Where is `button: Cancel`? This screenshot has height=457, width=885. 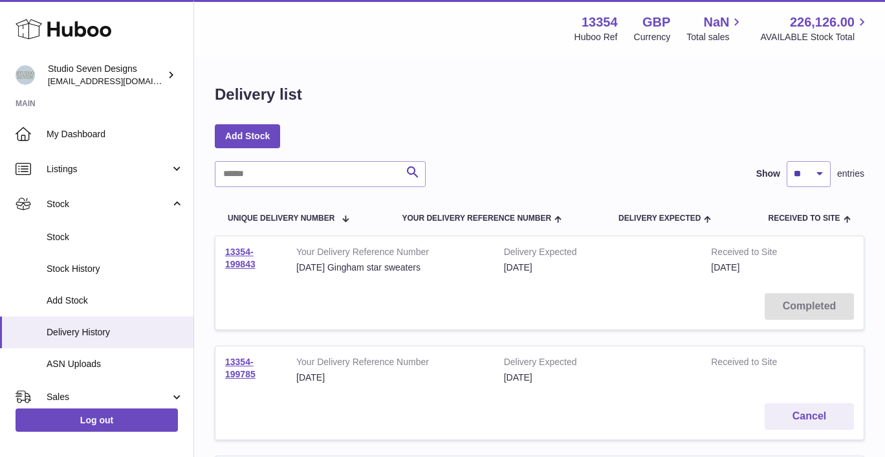
button: Cancel is located at coordinates (810, 416).